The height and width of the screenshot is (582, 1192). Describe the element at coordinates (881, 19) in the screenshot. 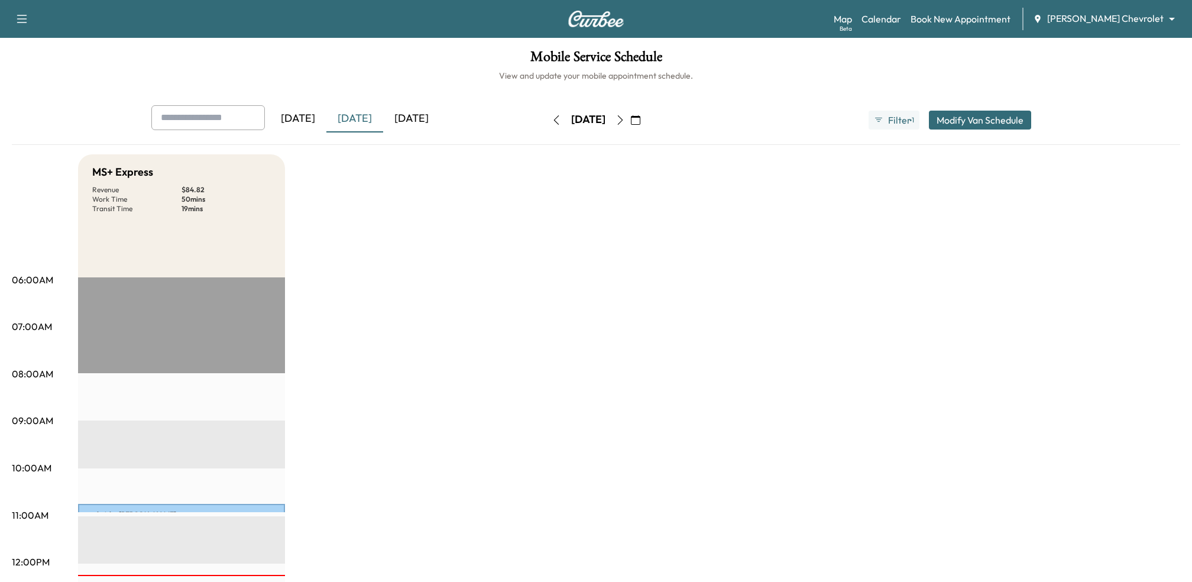

I see `a: Calendar` at that location.